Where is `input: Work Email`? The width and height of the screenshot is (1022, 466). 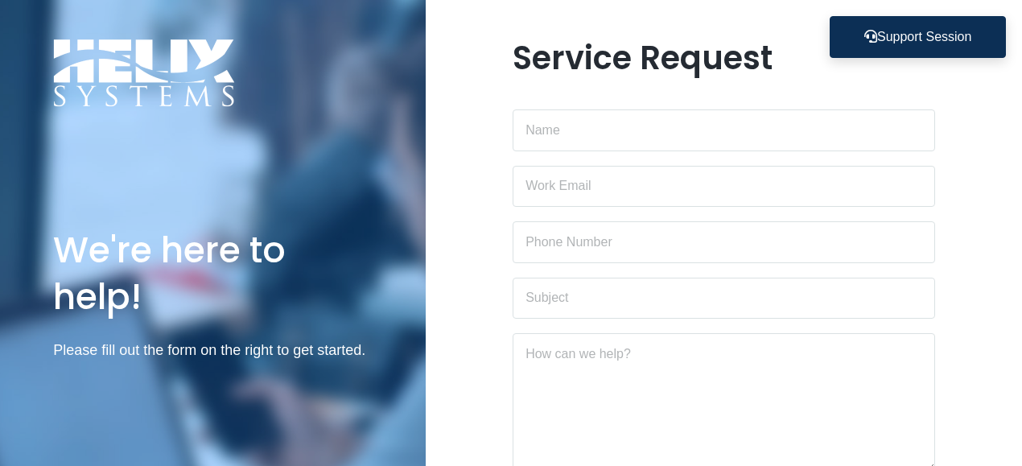 input: Work Email is located at coordinates (724, 187).